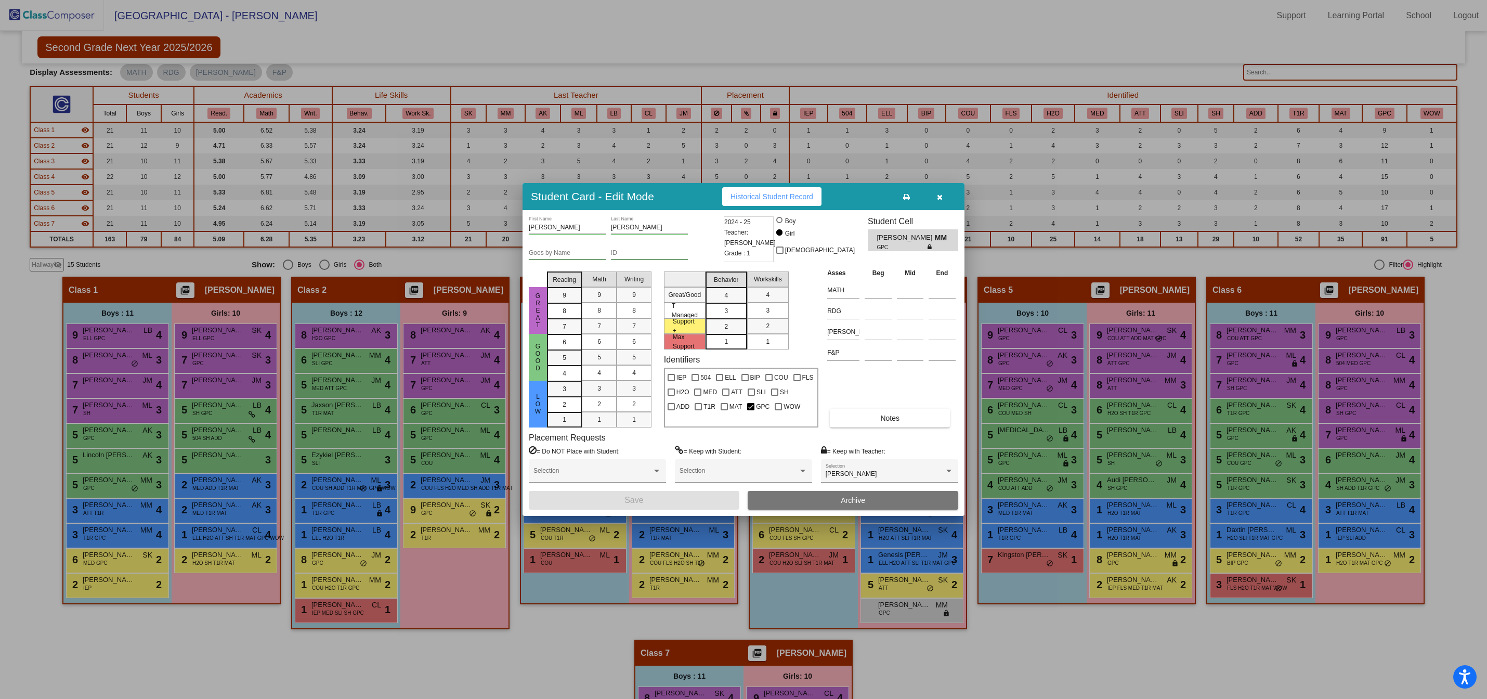  I want to click on button: Archive, so click(853, 500).